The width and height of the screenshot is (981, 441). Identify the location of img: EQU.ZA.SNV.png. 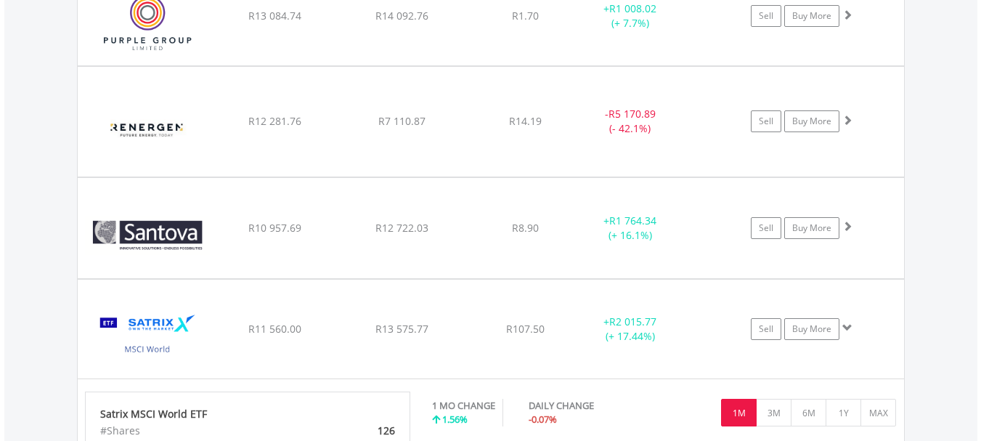
(147, 235).